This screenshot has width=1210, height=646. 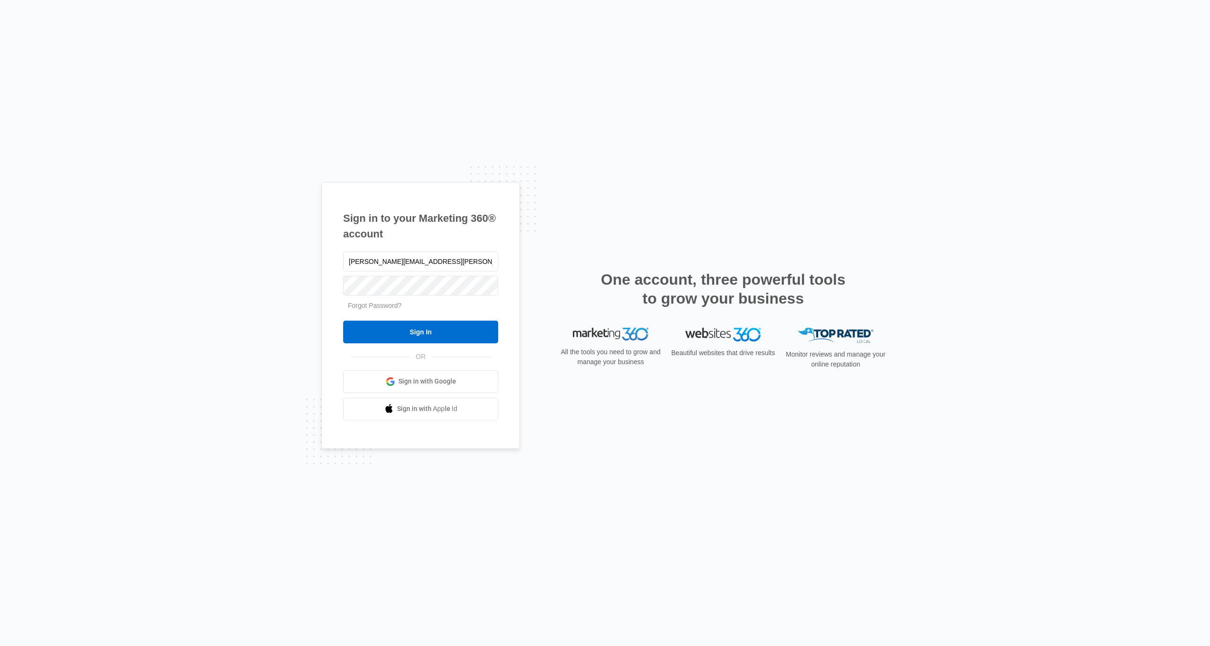 I want to click on span: Sign in with Google, so click(x=427, y=381).